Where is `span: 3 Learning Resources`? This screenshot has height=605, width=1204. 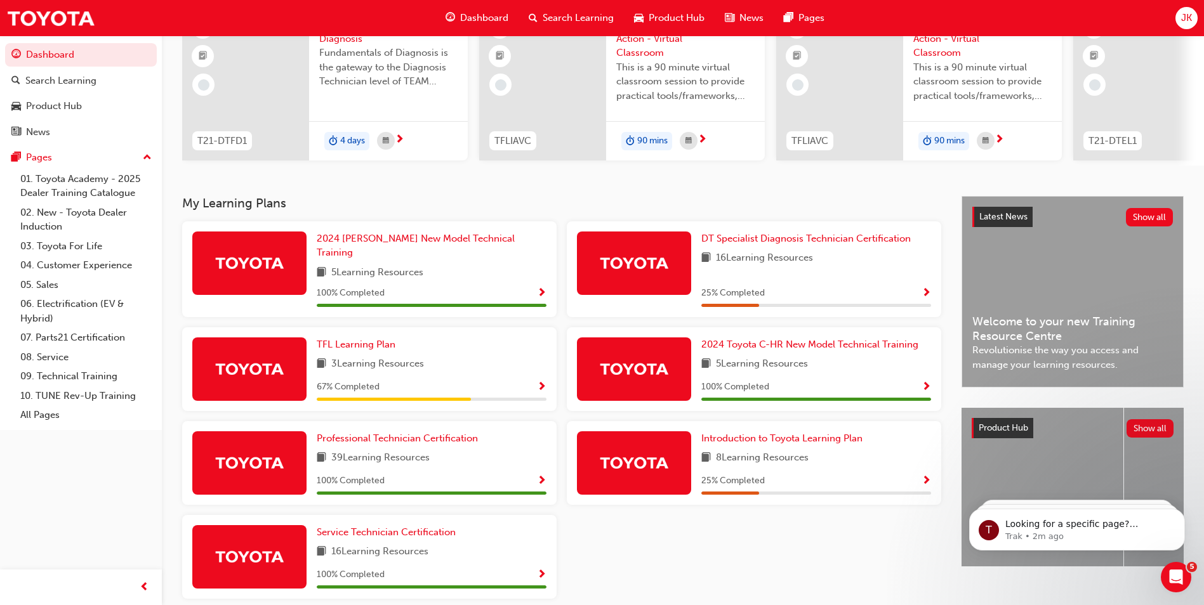
span: 3 Learning Resources is located at coordinates (378, 364).